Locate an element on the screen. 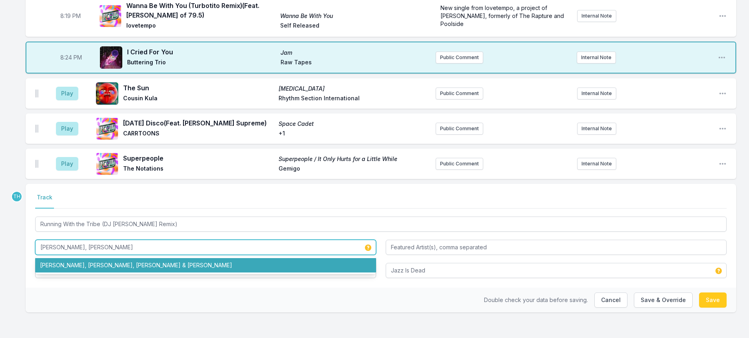  span: Rhythm Section International is located at coordinates (354, 99).